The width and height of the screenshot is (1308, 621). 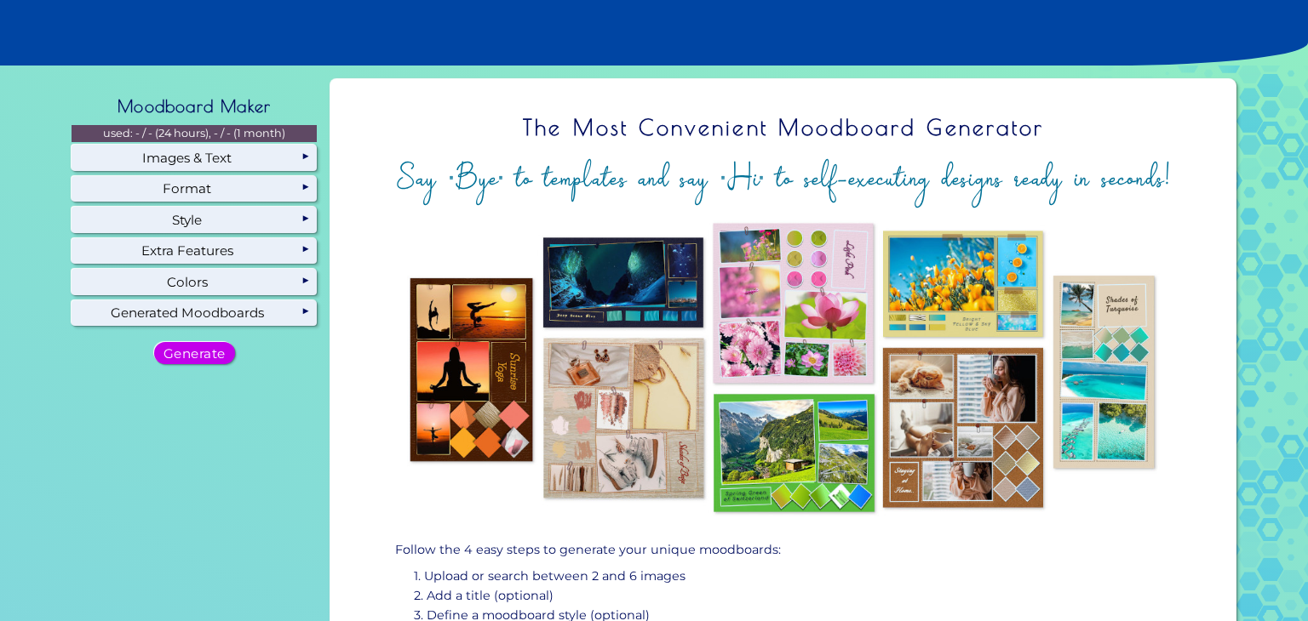 What do you see at coordinates (194, 134) in the screenshot?
I see `p: used: - / - (24 hours), - / - (1 month)` at bounding box center [194, 134].